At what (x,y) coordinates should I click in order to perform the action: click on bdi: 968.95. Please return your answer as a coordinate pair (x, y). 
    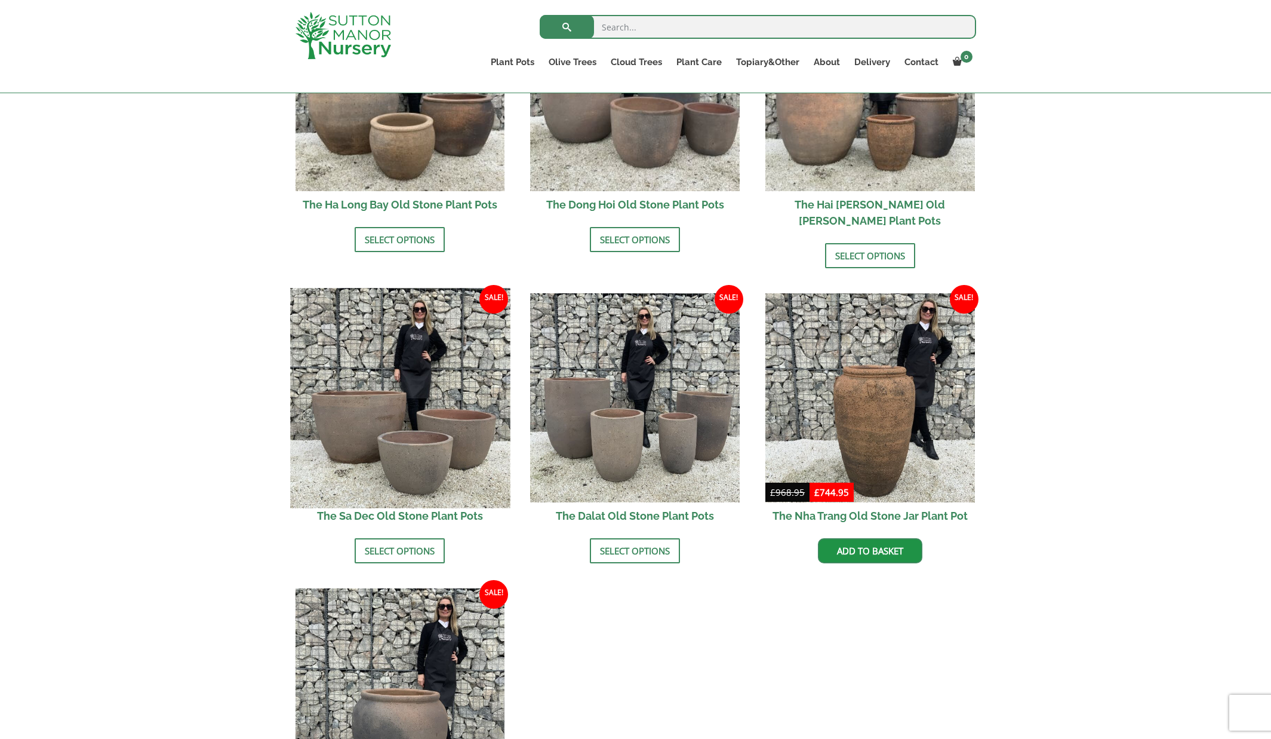
    Looking at the image, I should click on (788, 492).